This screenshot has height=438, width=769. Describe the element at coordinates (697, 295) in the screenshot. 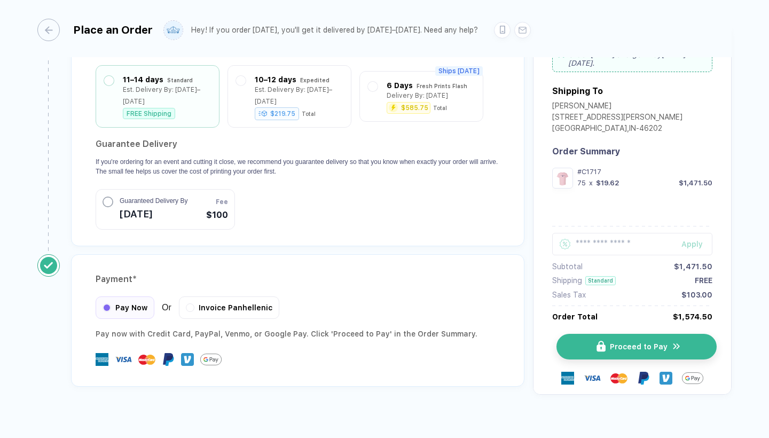

I see `div: $103.00` at that location.